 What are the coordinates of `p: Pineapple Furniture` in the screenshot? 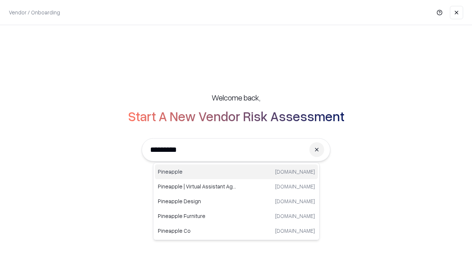 It's located at (197, 215).